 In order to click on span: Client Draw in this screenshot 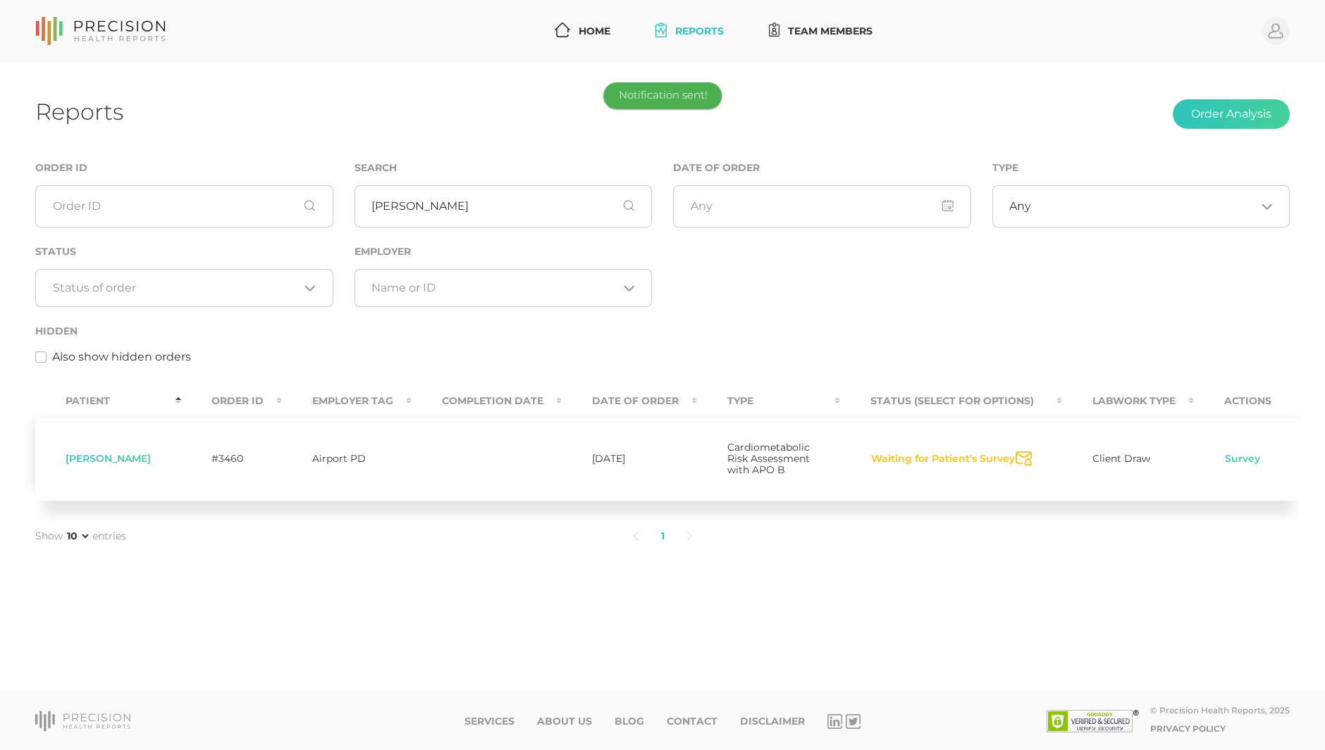, I will do `click(1121, 459)`.